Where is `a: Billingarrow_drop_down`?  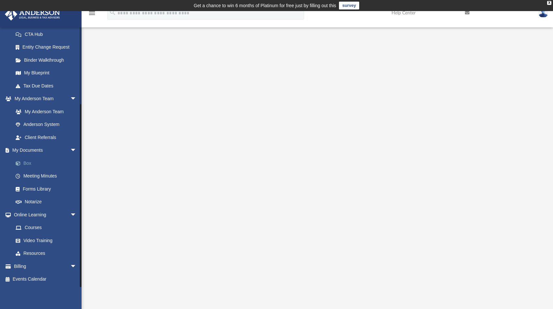 a: Billingarrow_drop_down is located at coordinates (45, 266).